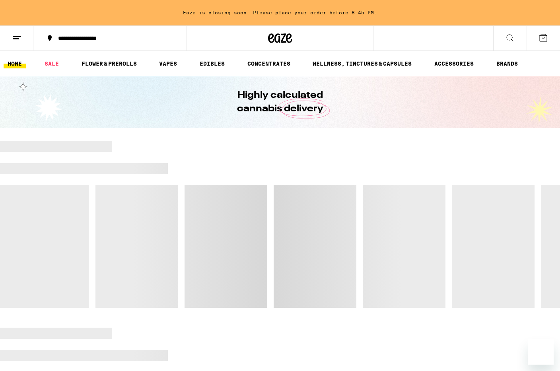  What do you see at coordinates (109, 64) in the screenshot?
I see `a: FLOWER & PREROLLS` at bounding box center [109, 64].